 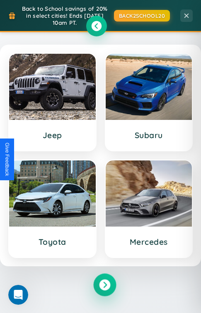 I want to click on h3: Jeep, so click(x=52, y=135).